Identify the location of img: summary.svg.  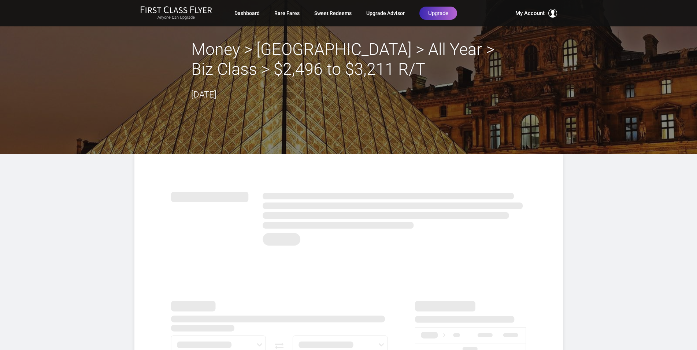
(349, 216).